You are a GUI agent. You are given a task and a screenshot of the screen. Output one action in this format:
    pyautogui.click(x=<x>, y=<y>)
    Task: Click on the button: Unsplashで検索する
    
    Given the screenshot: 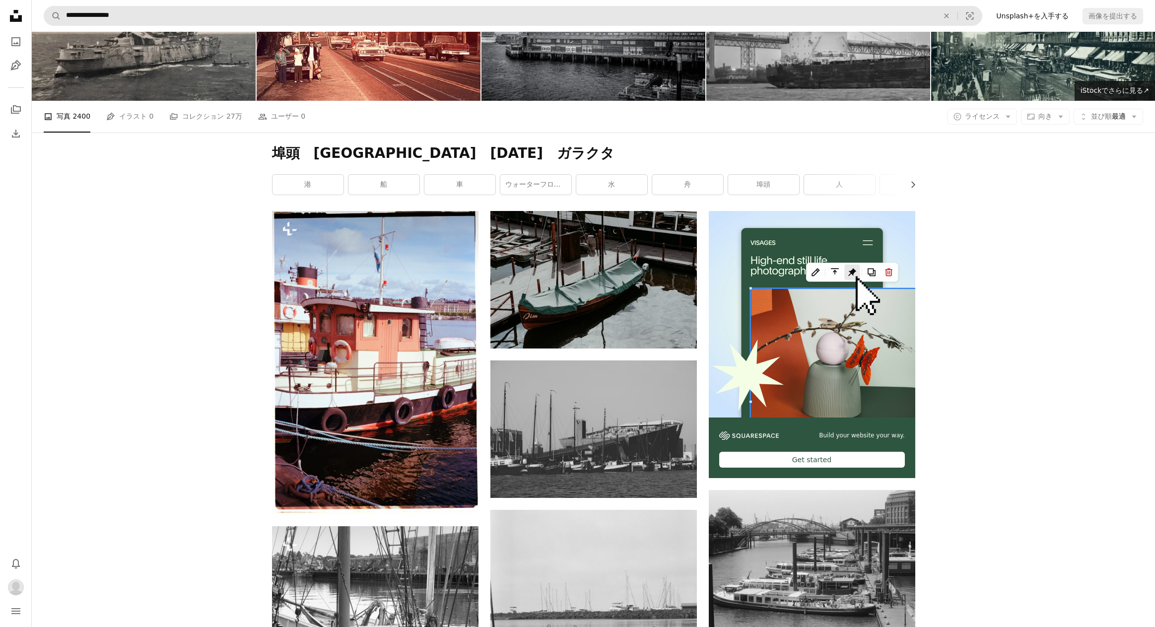 What is the action you would take?
    pyautogui.click(x=53, y=16)
    